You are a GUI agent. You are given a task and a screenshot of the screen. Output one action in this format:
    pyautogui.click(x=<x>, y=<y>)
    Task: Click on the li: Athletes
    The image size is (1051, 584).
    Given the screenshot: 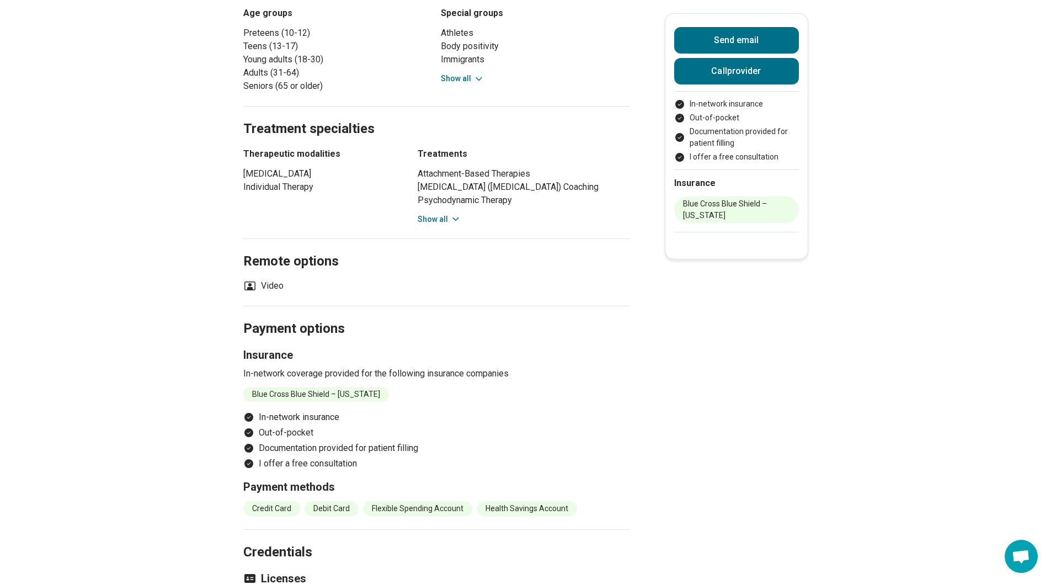 What is the action you would take?
    pyautogui.click(x=535, y=33)
    